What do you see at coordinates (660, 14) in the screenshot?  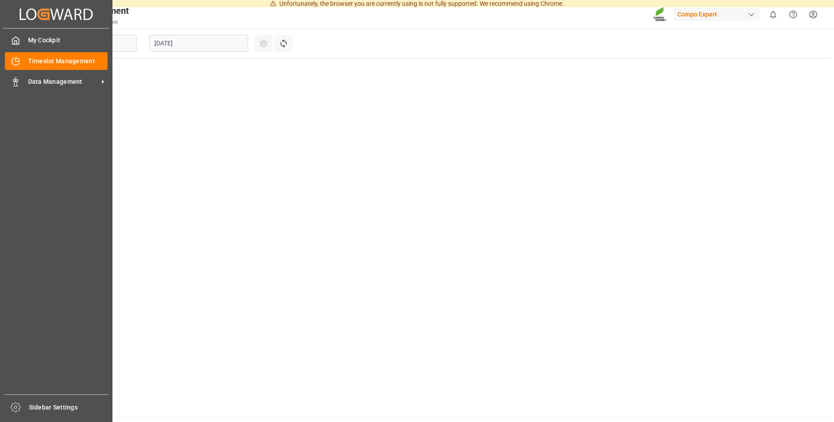 I see `img: Screenshot%202023-09-29%20at%2010.02.21.png_1712312052.png` at bounding box center [660, 14].